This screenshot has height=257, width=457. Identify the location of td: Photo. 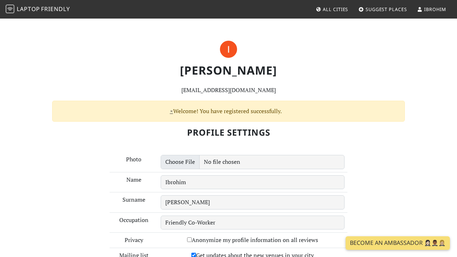
(134, 162).